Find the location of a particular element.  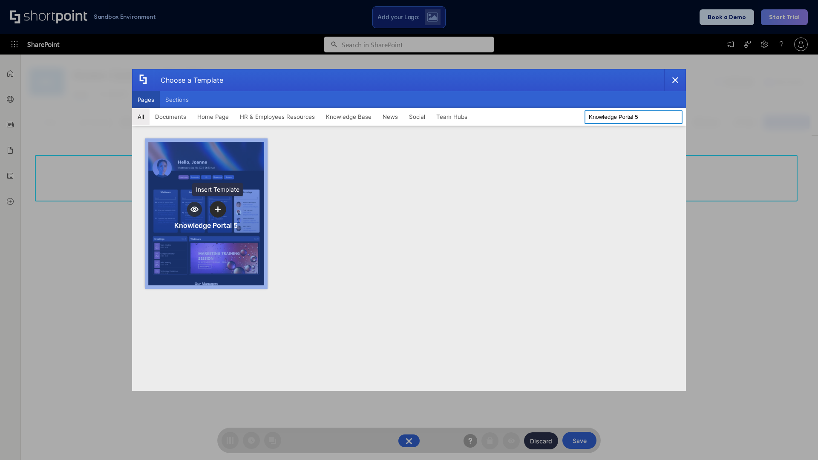

div: Choose a Template is located at coordinates (188, 80).